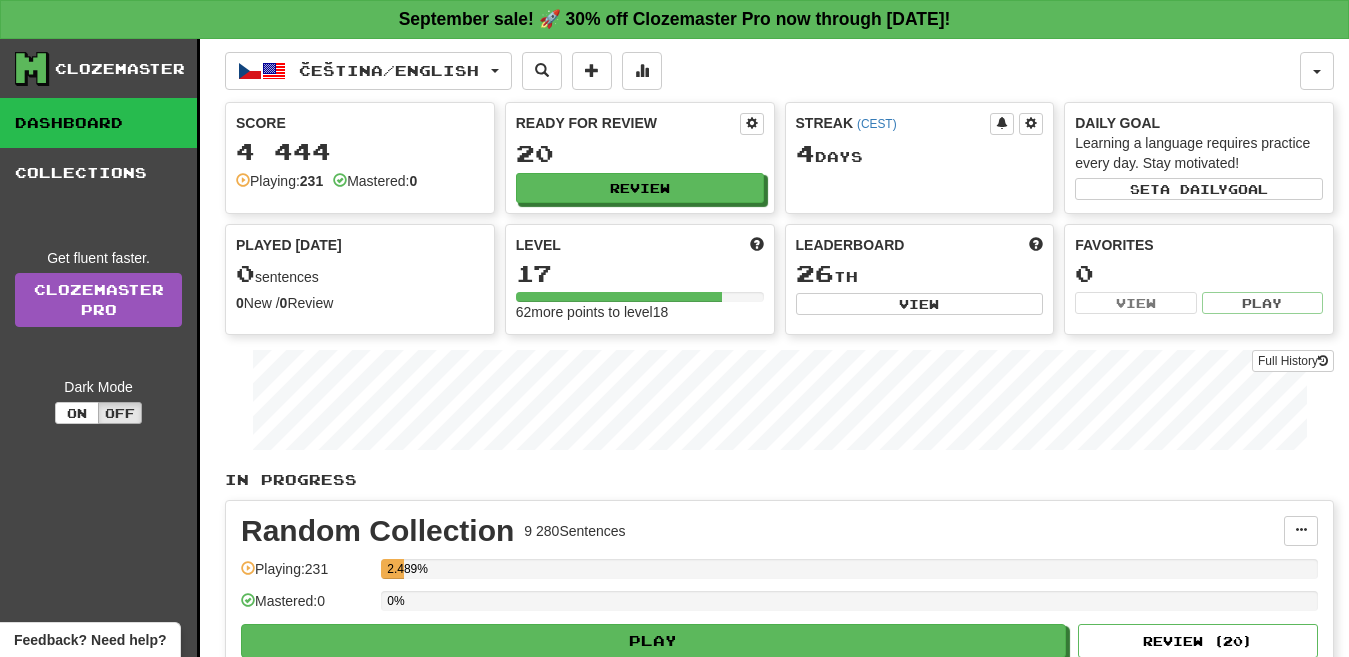  Describe the element at coordinates (640, 153) in the screenshot. I see `div: 20` at that location.